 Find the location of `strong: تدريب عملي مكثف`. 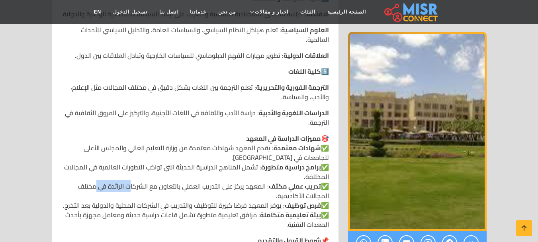

strong: تدريب عملي مكثف is located at coordinates (295, 186).